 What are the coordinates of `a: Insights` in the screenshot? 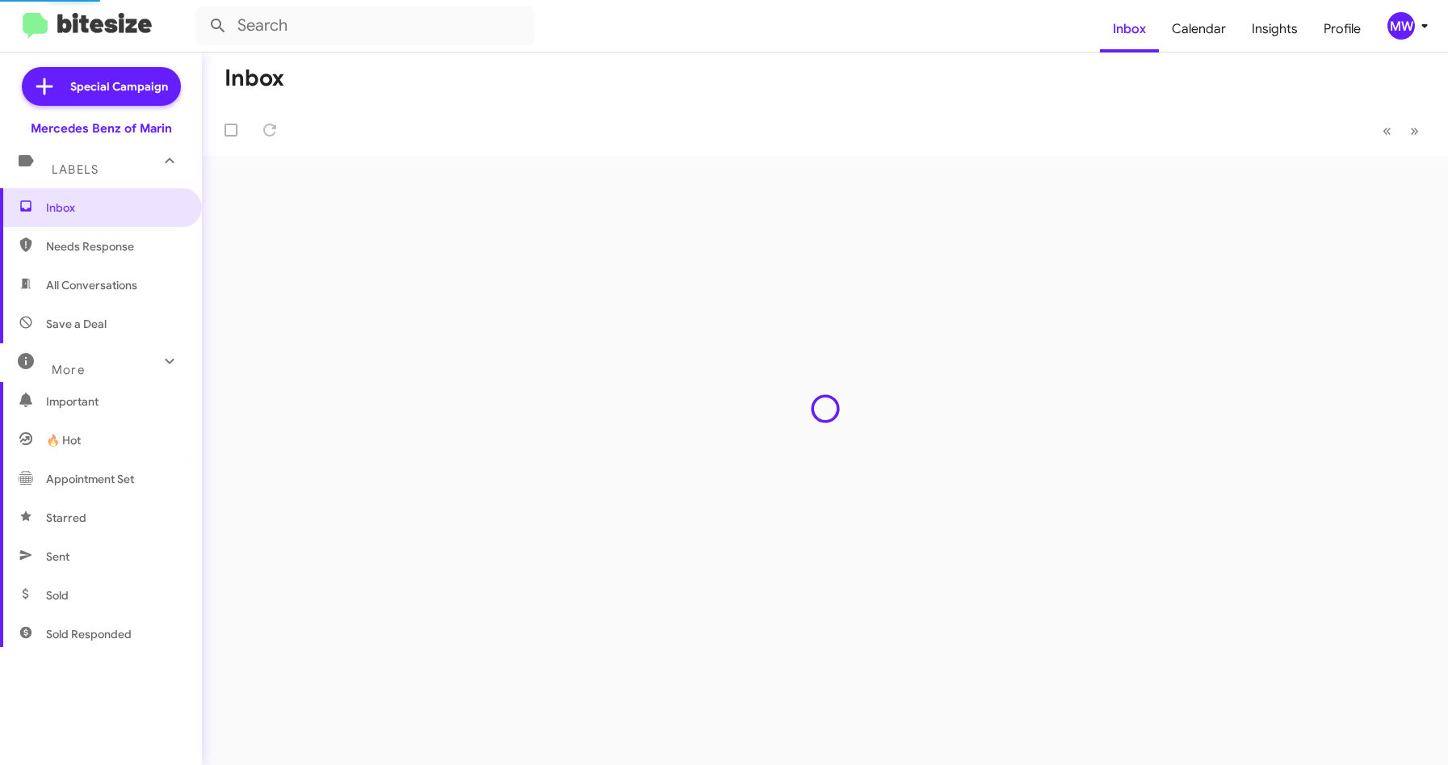 It's located at (1274, 29).